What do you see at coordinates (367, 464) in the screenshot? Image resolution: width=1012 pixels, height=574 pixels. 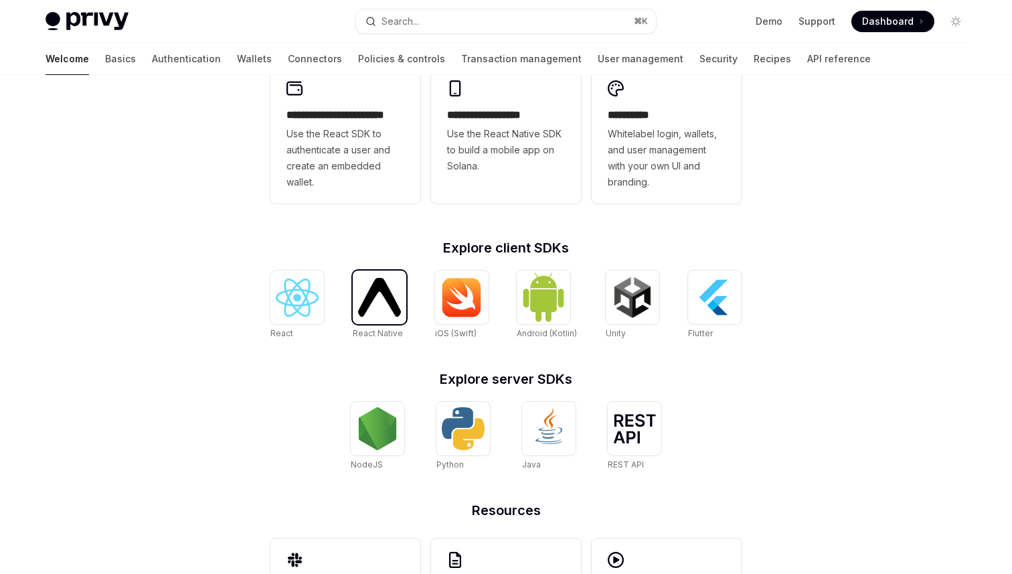 I see `span: NodeJS` at bounding box center [367, 464].